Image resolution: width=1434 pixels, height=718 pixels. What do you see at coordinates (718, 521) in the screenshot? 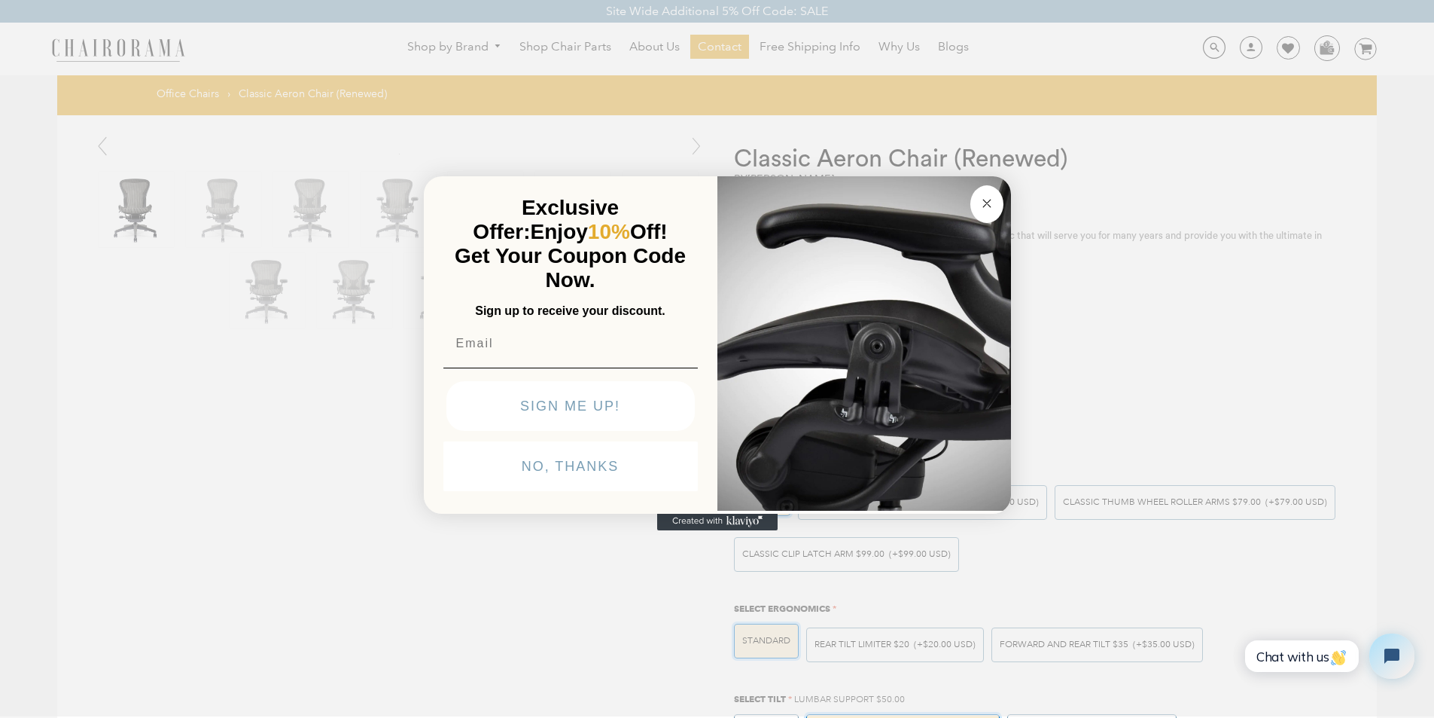
I see `a: Created with Klaviyo - opens in a new tab` at bounding box center [718, 521].